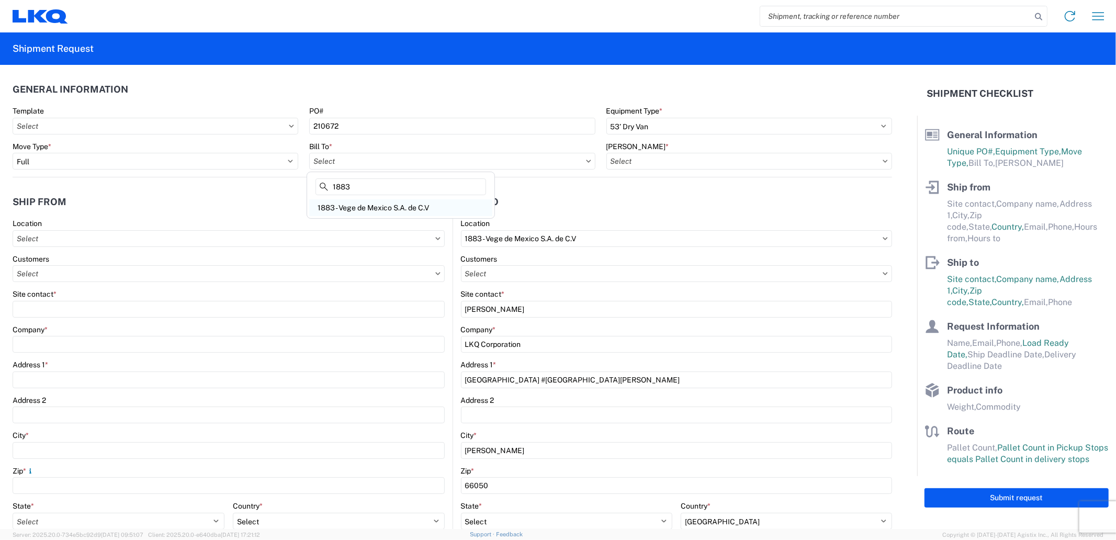 This screenshot has height=540, width=1116. I want to click on label: PO#, so click(316, 111).